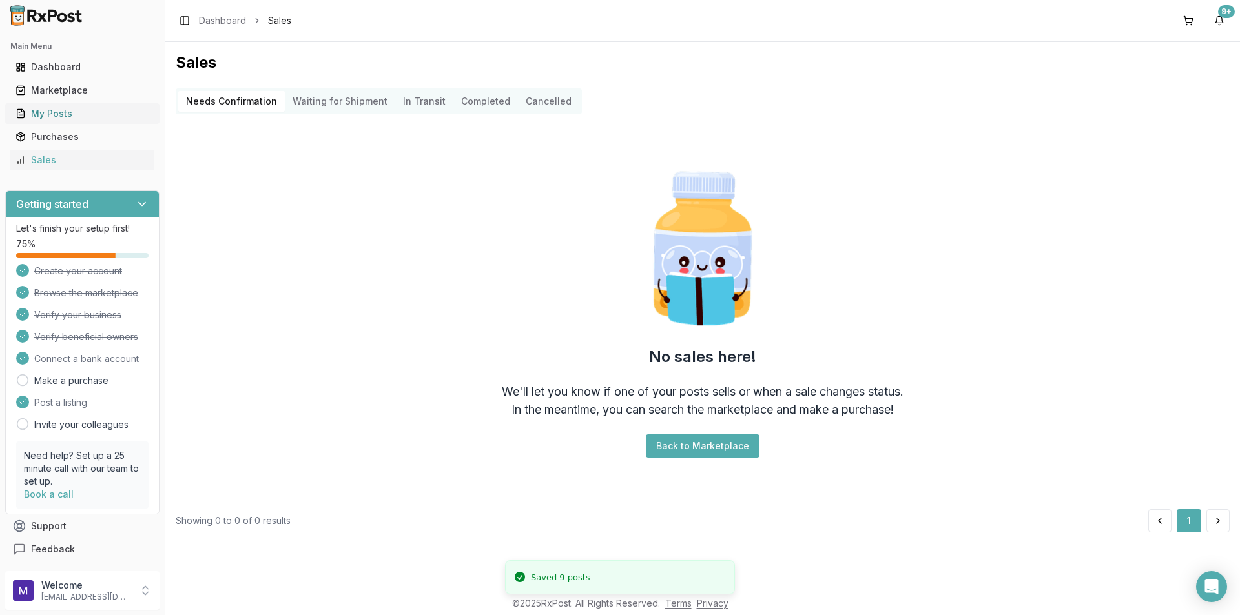 The height and width of the screenshot is (615, 1240). Describe the element at coordinates (1189, 521) in the screenshot. I see `button: 1` at that location.